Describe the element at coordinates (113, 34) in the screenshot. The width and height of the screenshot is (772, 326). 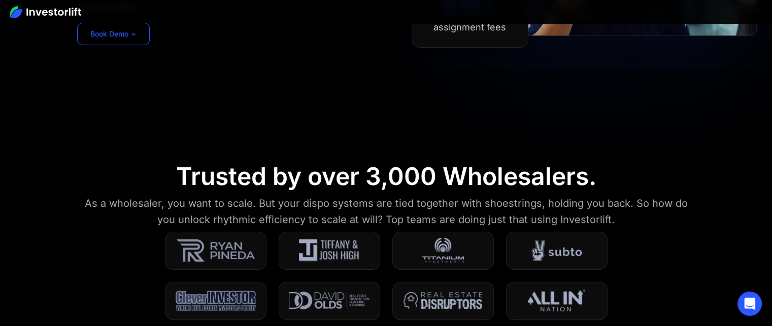
I see `a: Book Demo ➢` at that location.